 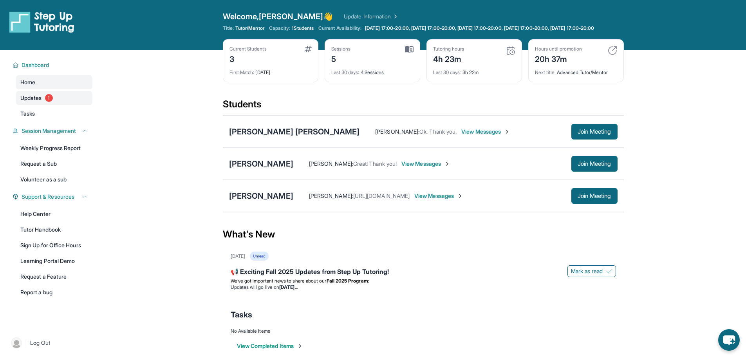 I want to click on span: We’ve got important news to share about our, so click(x=278, y=280).